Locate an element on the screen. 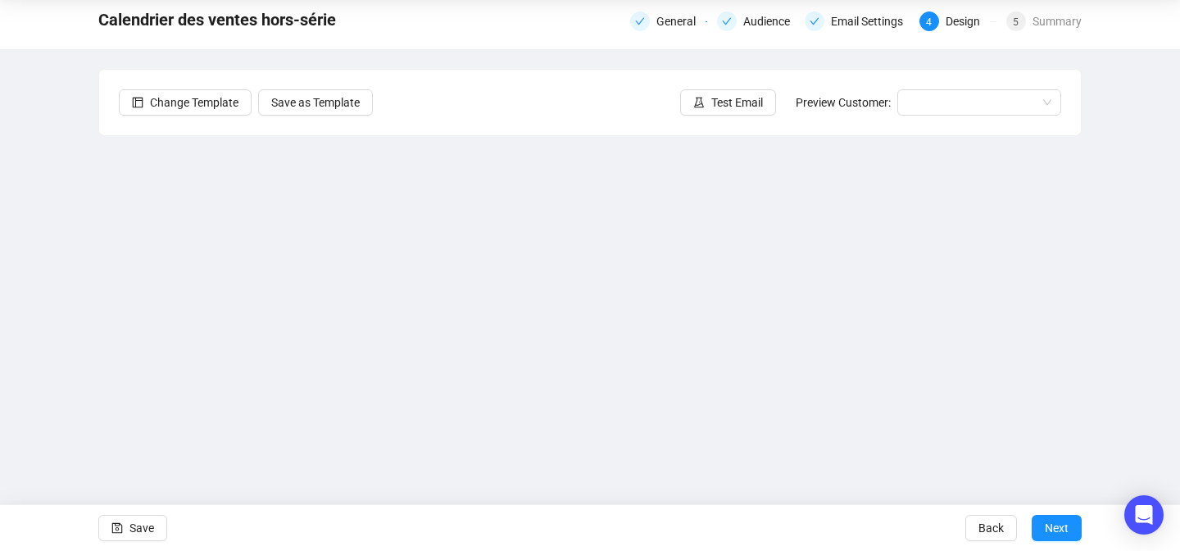  span: Calendrier des ventes hors-série is located at coordinates (217, 20).